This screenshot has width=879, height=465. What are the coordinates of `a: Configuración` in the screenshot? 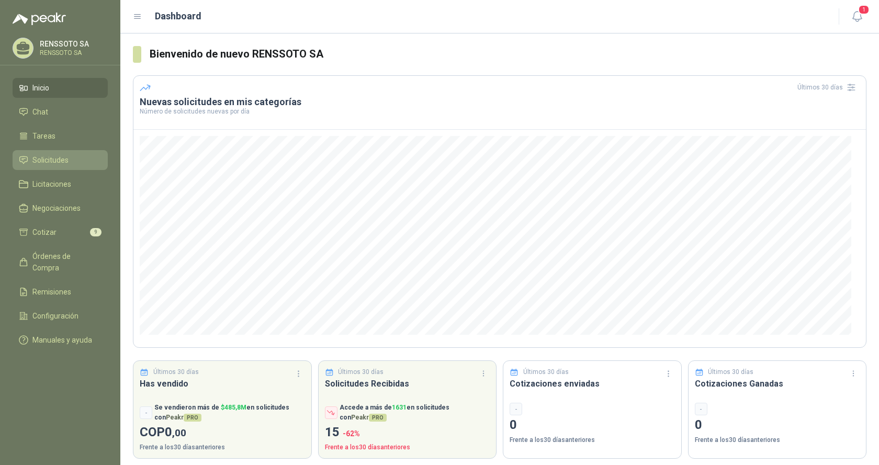 It's located at (60, 316).